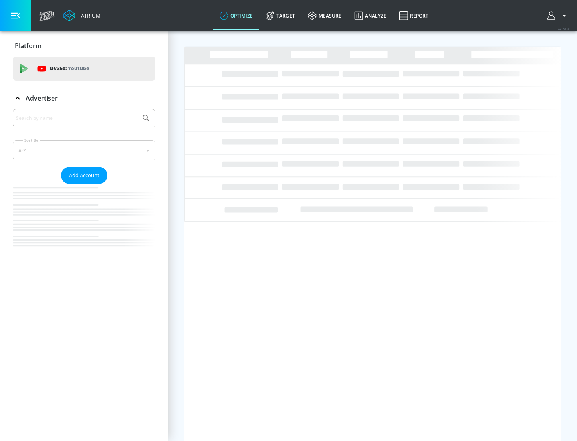  I want to click on label: Sort By, so click(31, 140).